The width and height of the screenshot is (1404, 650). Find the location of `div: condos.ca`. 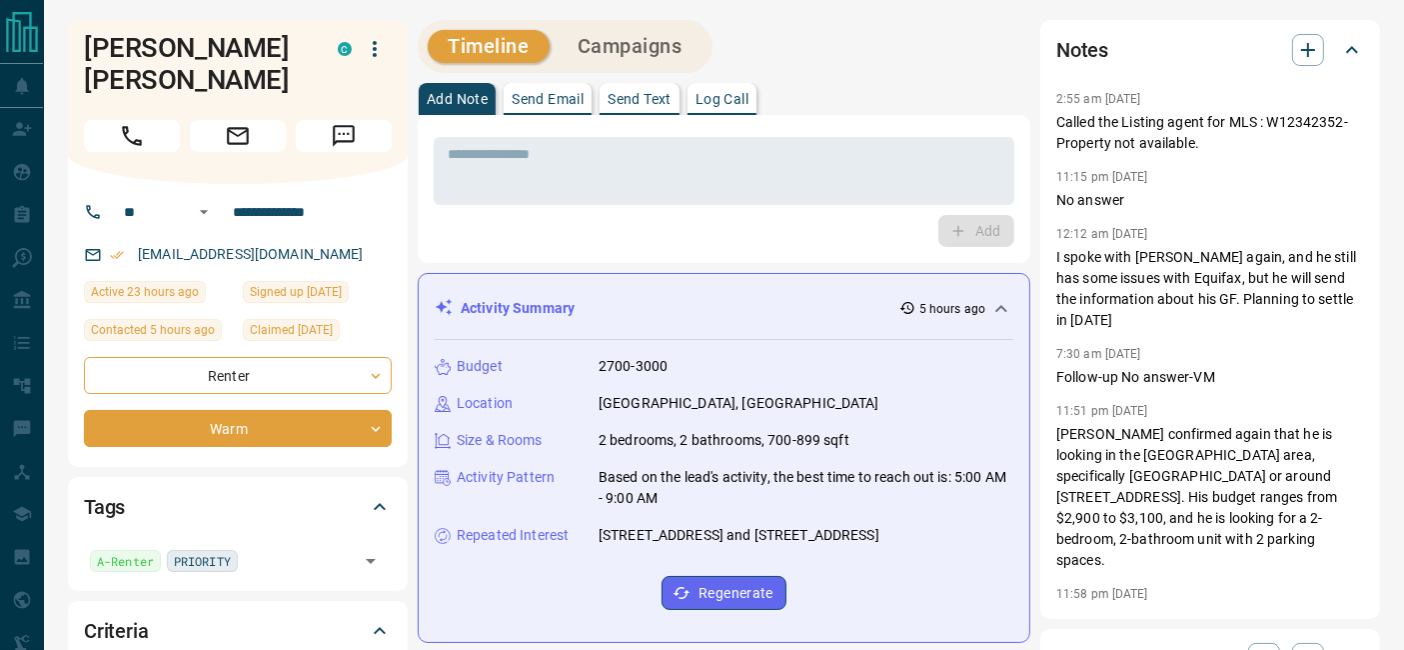

div: condos.ca is located at coordinates (345, 49).